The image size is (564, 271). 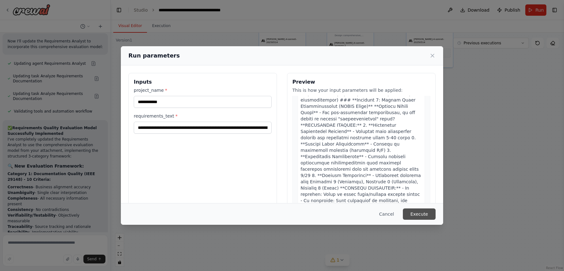 What do you see at coordinates (419, 214) in the screenshot?
I see `button: Execute` at bounding box center [419, 214].